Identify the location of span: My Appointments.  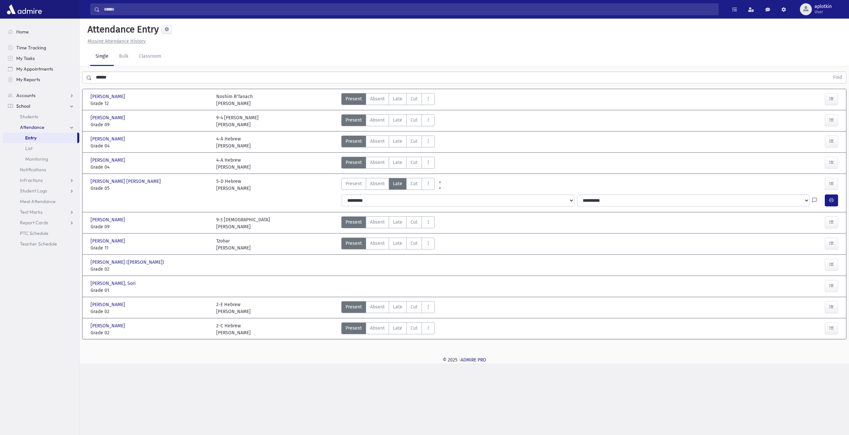
(34, 69).